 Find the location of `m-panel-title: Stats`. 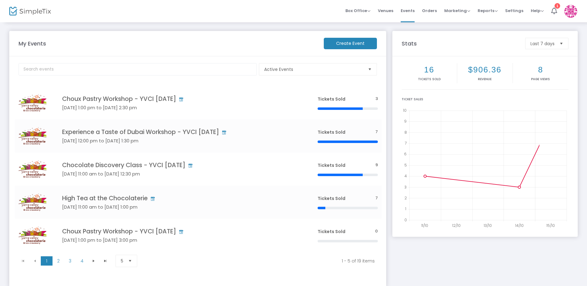

m-panel-title: Stats is located at coordinates (460, 43).